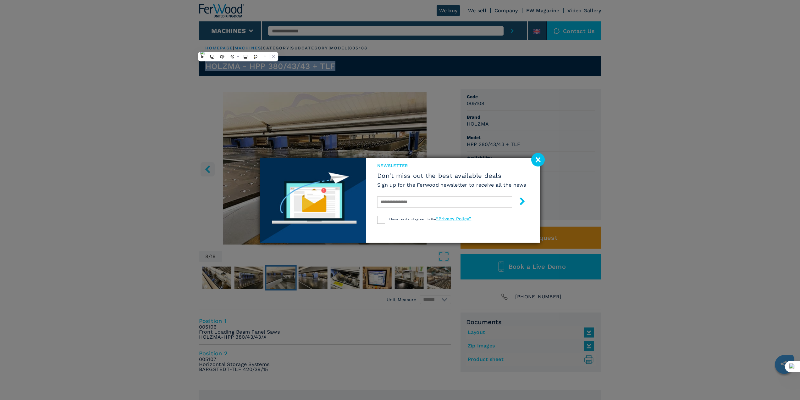 The image size is (800, 400). Describe the element at coordinates (430, 219) in the screenshot. I see `span: I have read and agreed to the` at that location.